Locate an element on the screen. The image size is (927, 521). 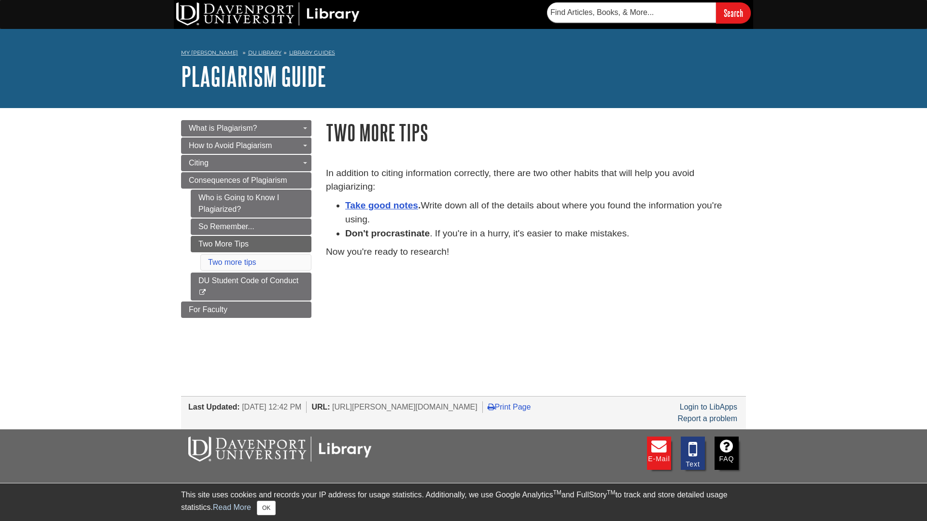
nav: breadcrumb is located at coordinates (463, 54).